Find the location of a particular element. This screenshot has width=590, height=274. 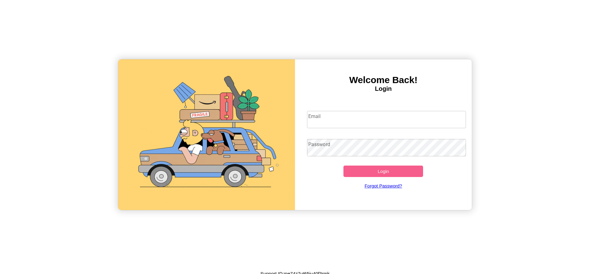

button: Login is located at coordinates (383, 171).